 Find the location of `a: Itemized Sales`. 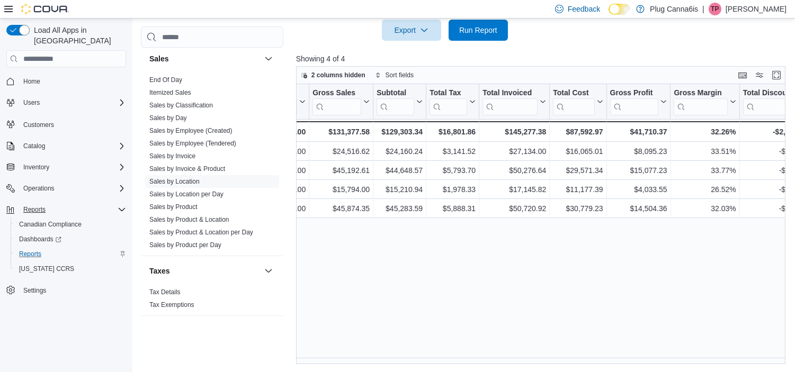

a: Itemized Sales is located at coordinates (170, 93).